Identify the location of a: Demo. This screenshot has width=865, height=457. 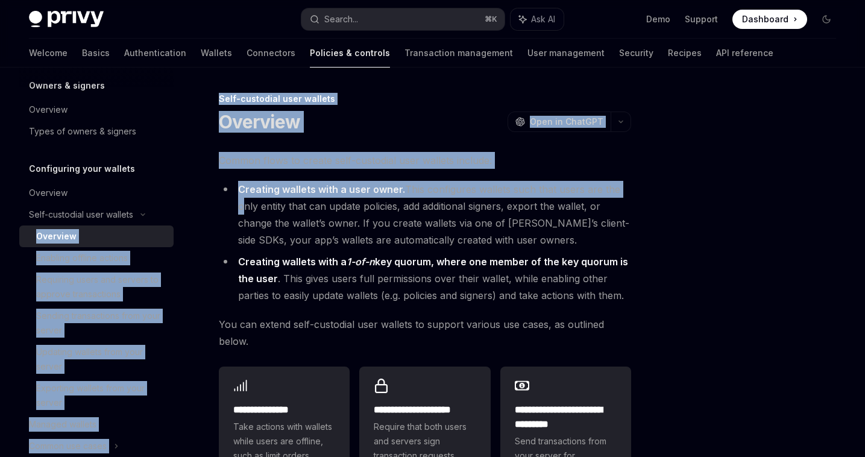
(658, 19).